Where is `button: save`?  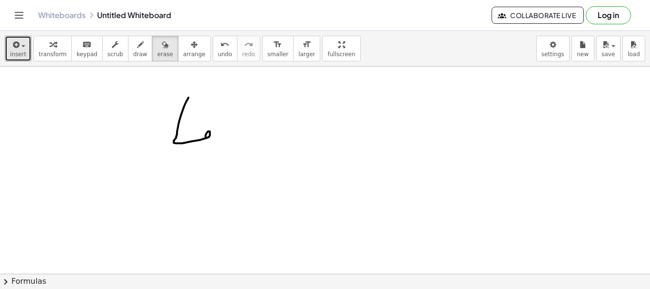 button: save is located at coordinates (608, 49).